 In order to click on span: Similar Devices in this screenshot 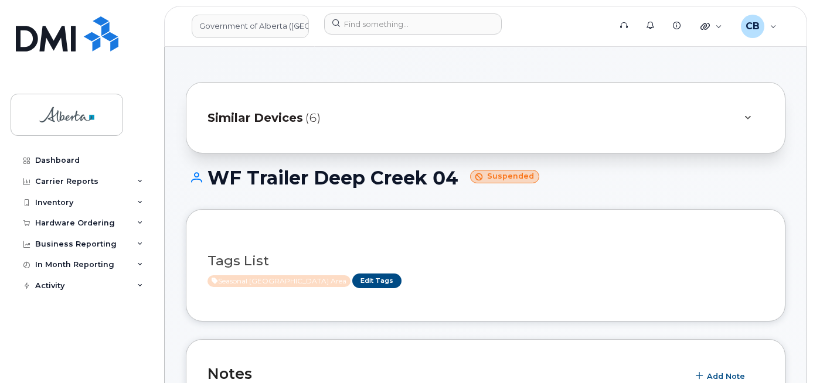, I will do `click(255, 118)`.